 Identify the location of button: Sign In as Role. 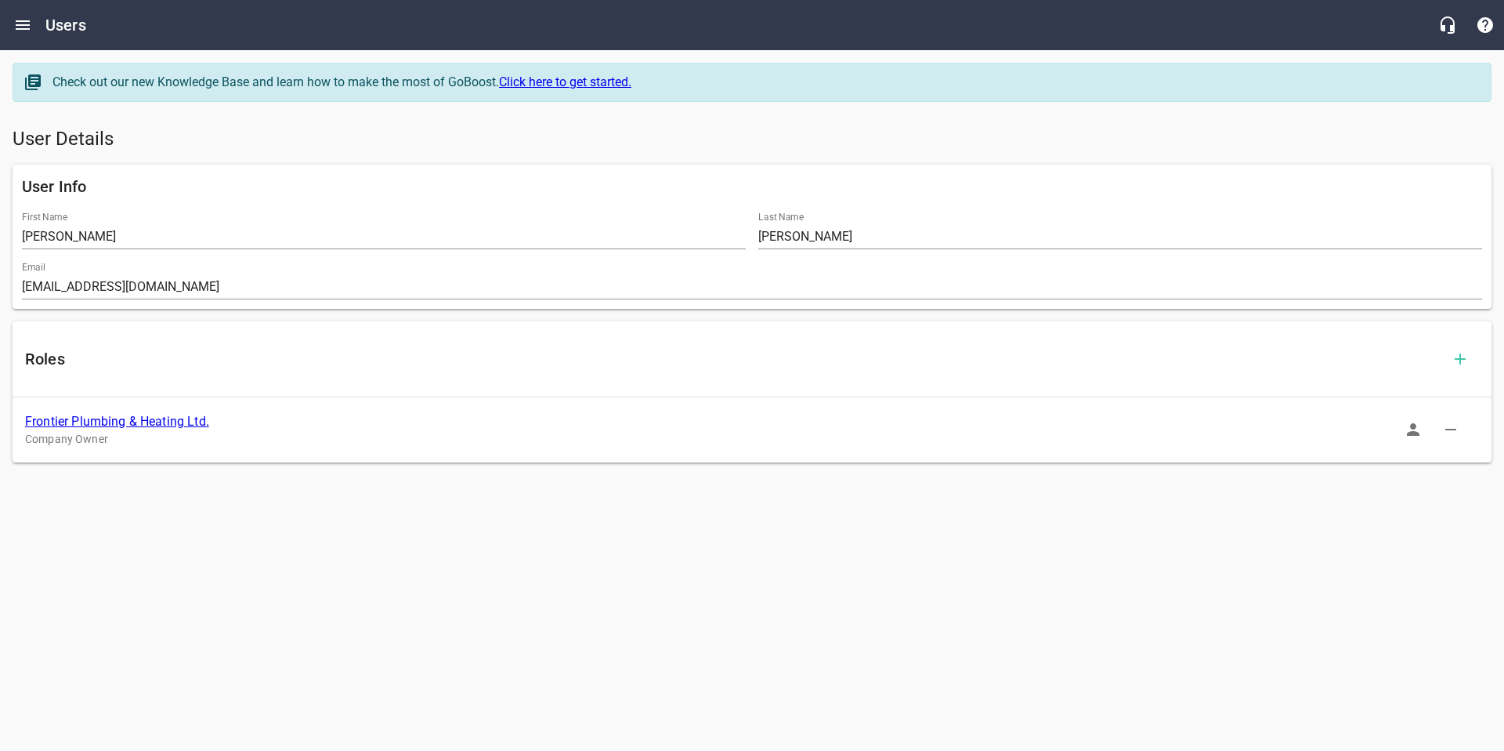
(1413, 429).